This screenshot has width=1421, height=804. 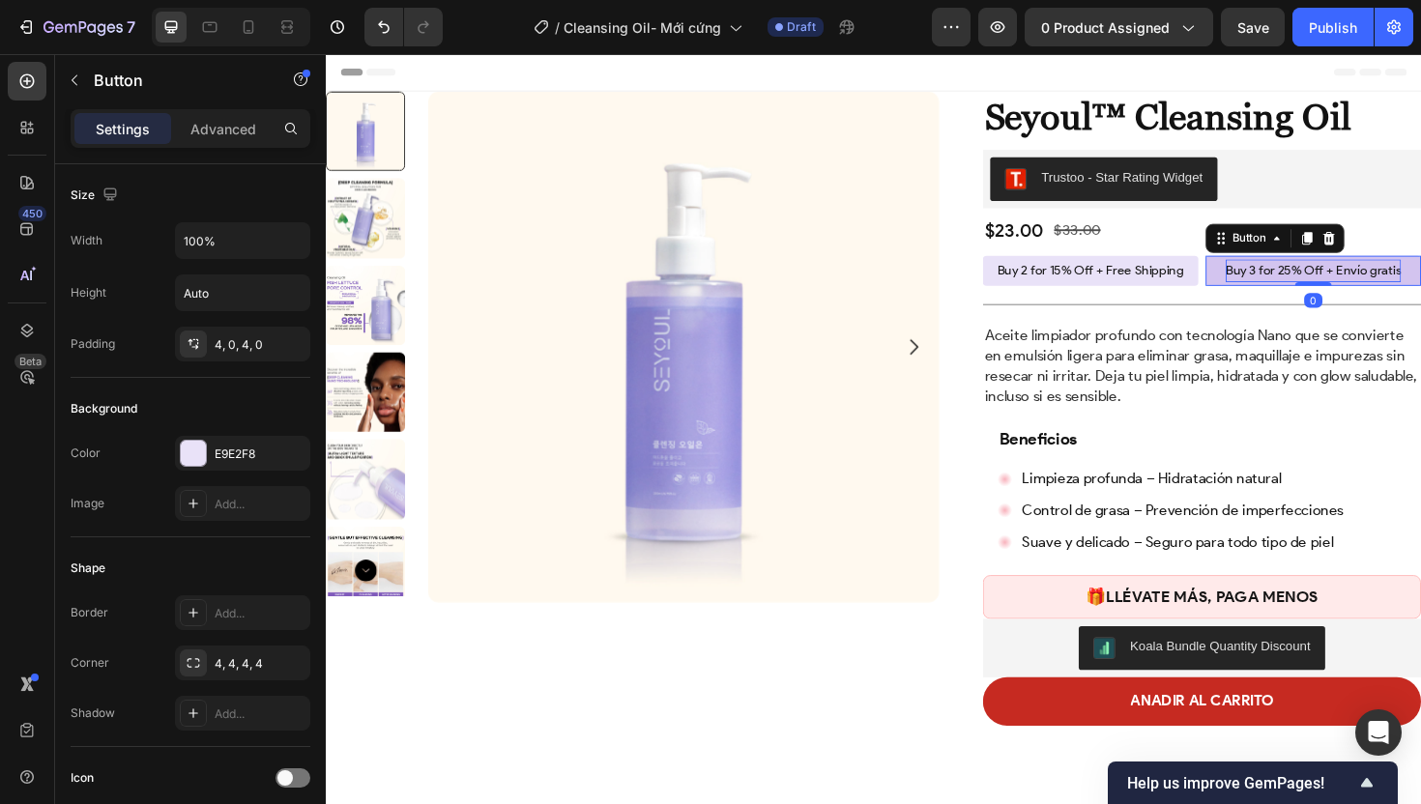 I want to click on button: Trustoo - Star Rating Widget, so click(x=824, y=132).